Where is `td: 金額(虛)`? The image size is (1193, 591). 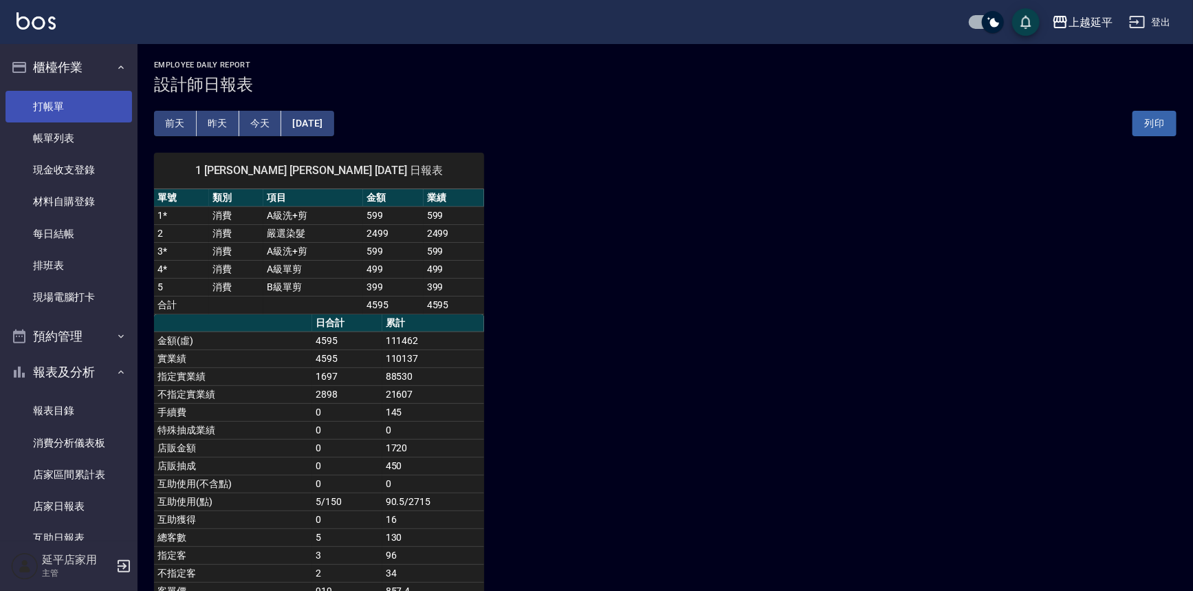 td: 金額(虛) is located at coordinates (233, 340).